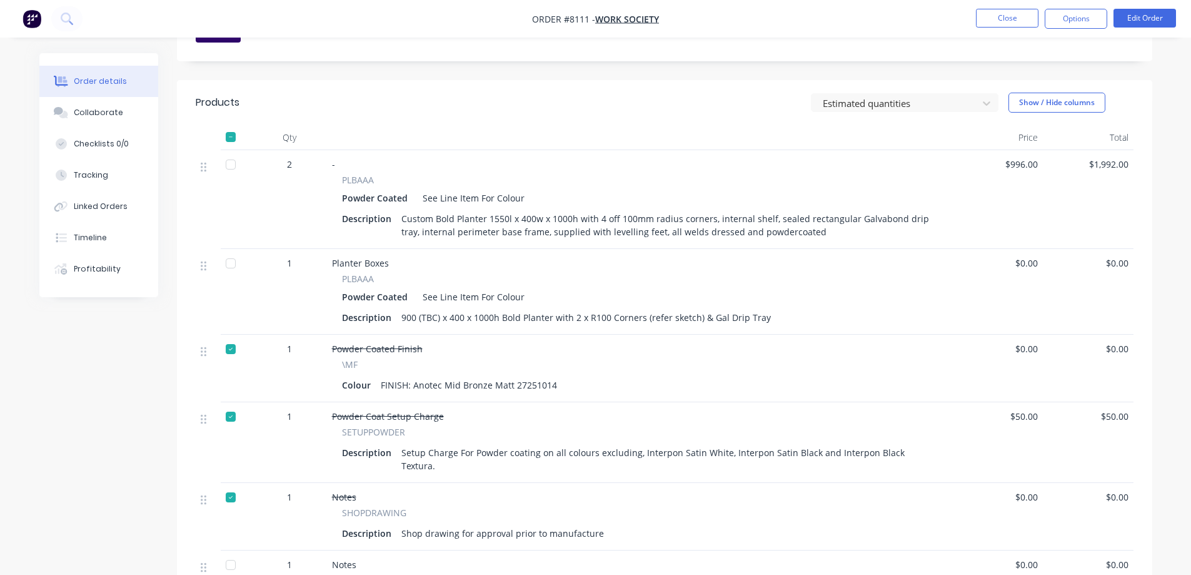 This screenshot has height=575, width=1191. I want to click on span: Powder Coated Finish, so click(377, 348).